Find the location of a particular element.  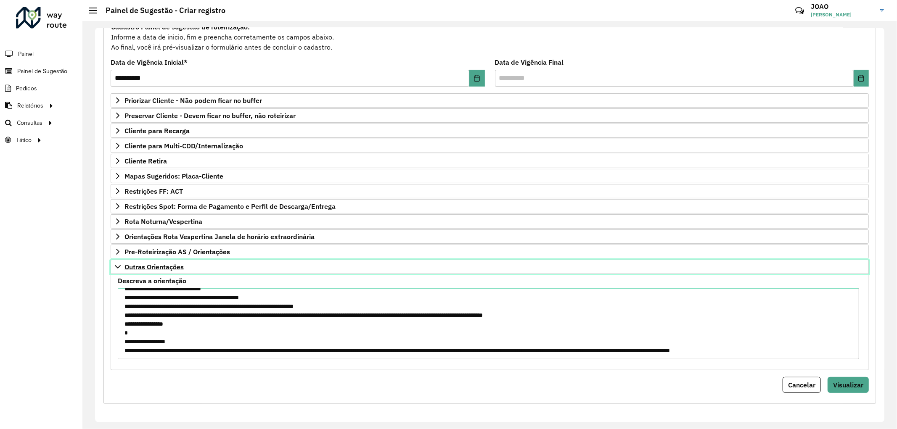

span: Priorizar Cliente - Não podem ficar no buffer is located at coordinates (193, 101).